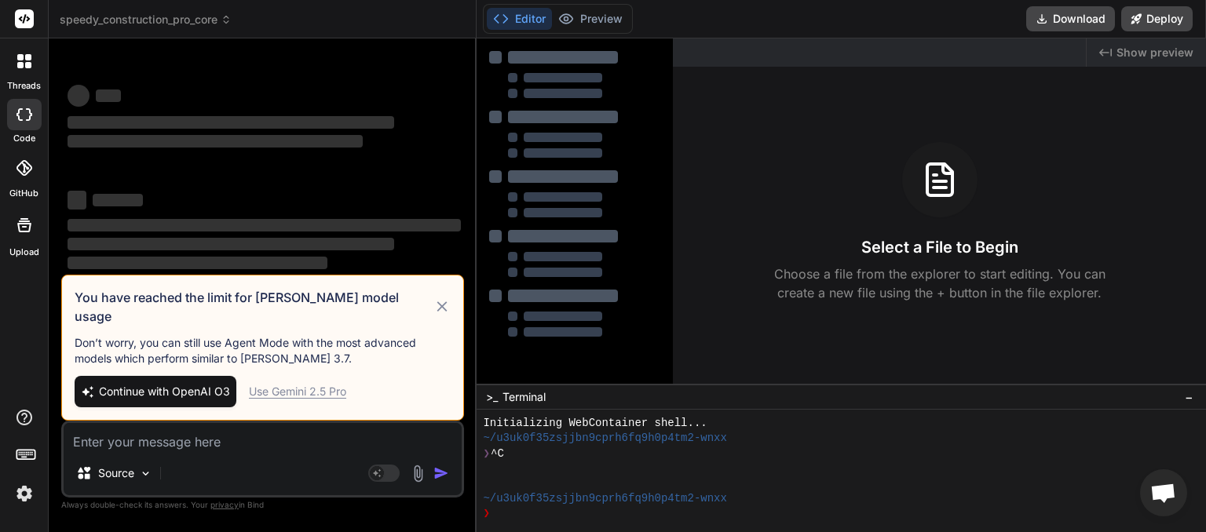  What do you see at coordinates (24, 193) in the screenshot?
I see `label: GitHub` at bounding box center [24, 193].